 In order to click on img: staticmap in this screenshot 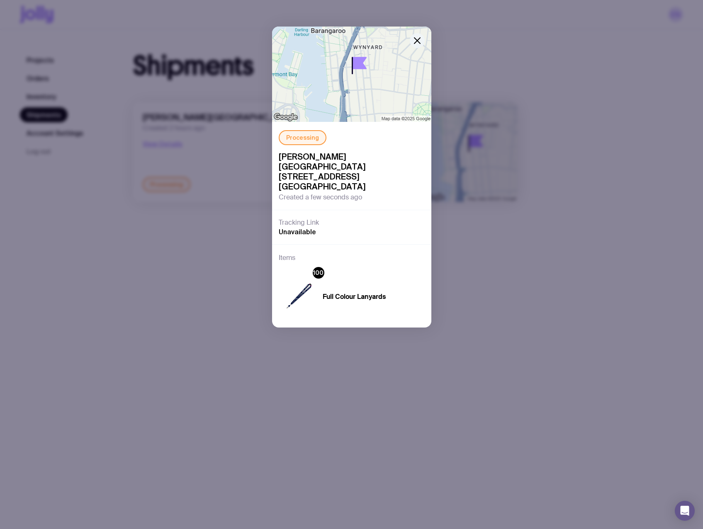, I will do `click(352, 74)`.